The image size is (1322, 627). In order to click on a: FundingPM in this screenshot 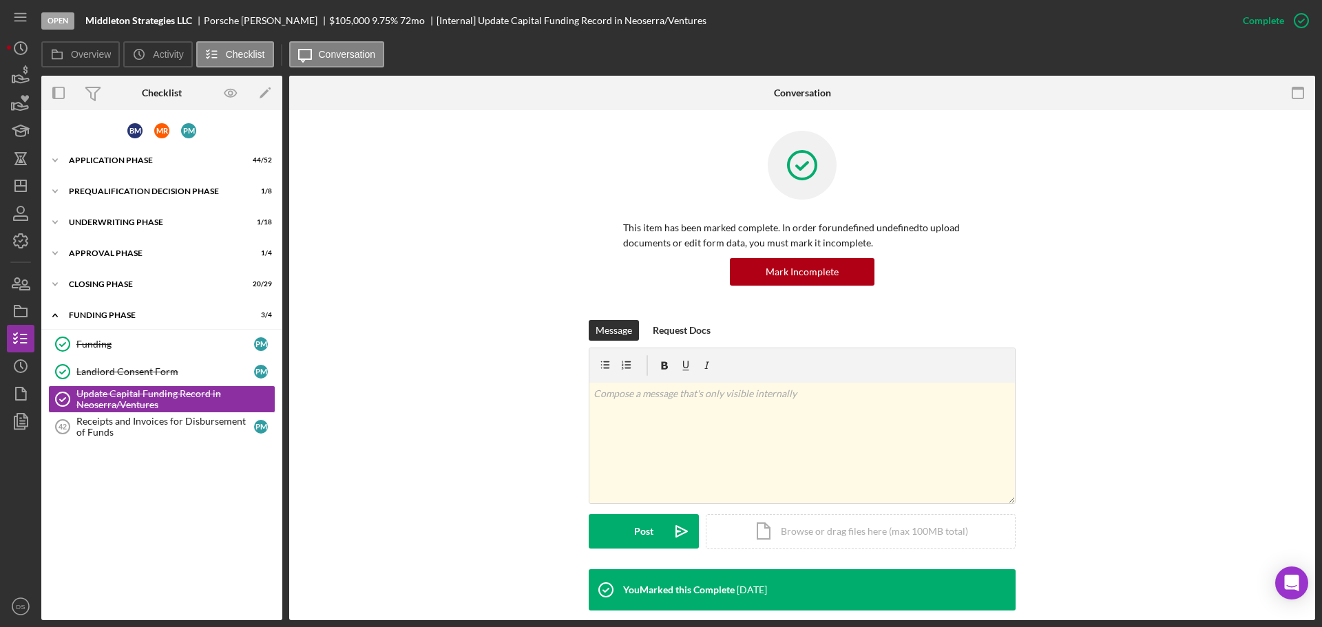, I will do `click(162, 344)`.